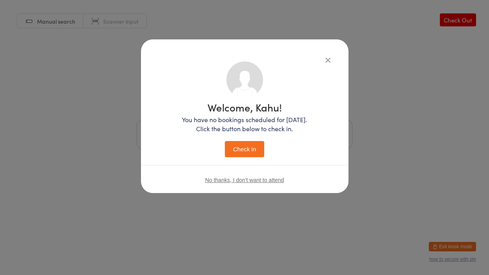 This screenshot has height=275, width=489. Describe the element at coordinates (244, 149) in the screenshot. I see `button: Check in` at that location.